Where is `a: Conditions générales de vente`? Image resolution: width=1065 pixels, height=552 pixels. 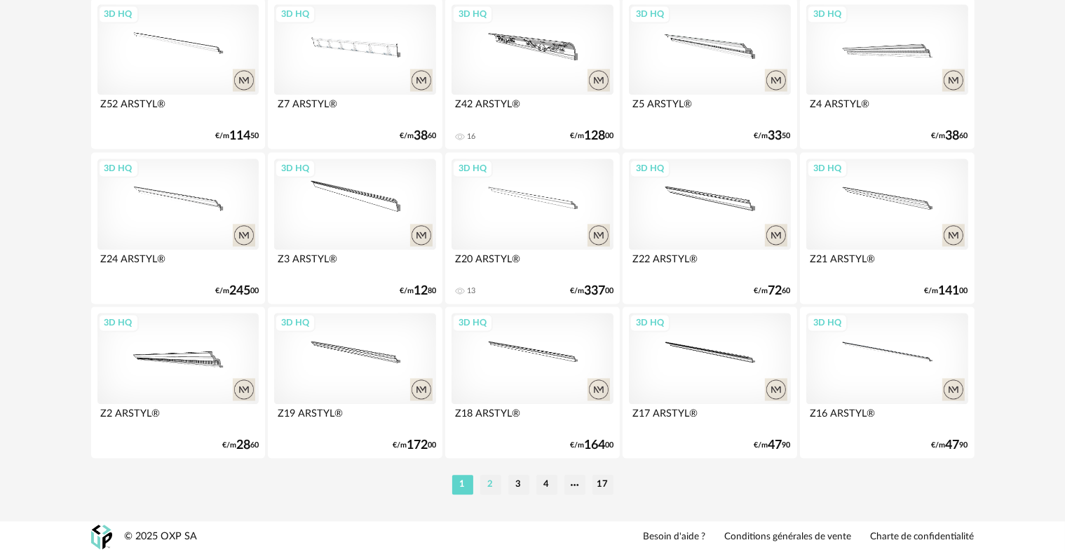 a: Conditions générales de vente is located at coordinates (788, 537).